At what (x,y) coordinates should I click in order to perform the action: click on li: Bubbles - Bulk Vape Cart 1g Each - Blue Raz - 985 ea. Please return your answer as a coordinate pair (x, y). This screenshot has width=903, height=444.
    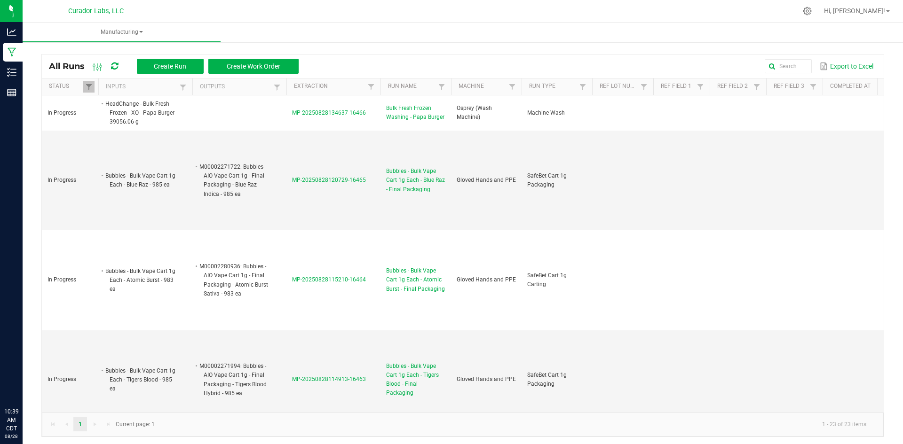
    Looking at the image, I should click on (141, 180).